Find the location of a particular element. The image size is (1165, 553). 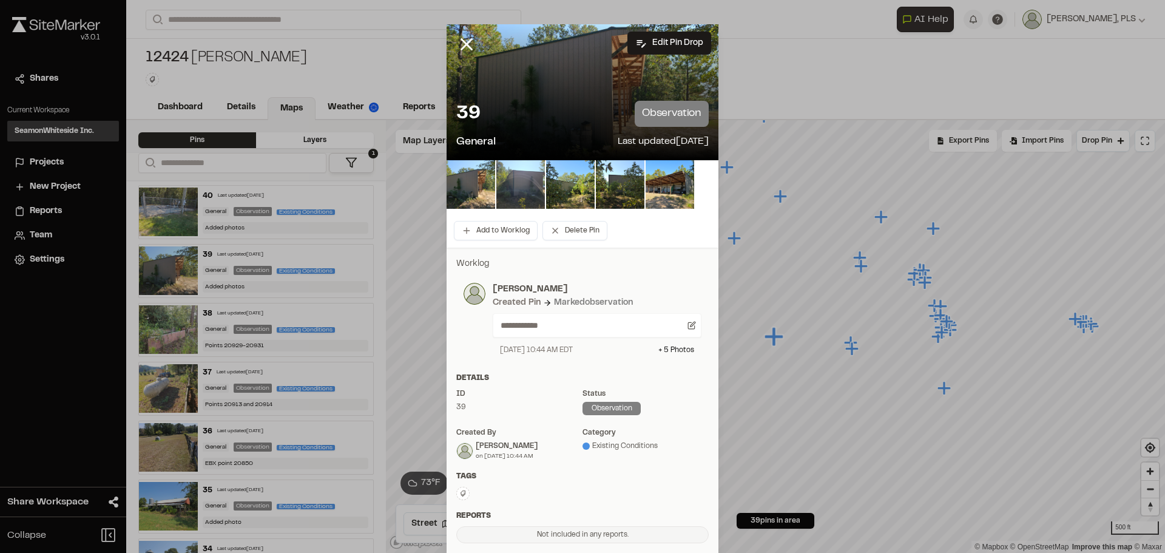

img: photo is located at coordinates (474, 294).